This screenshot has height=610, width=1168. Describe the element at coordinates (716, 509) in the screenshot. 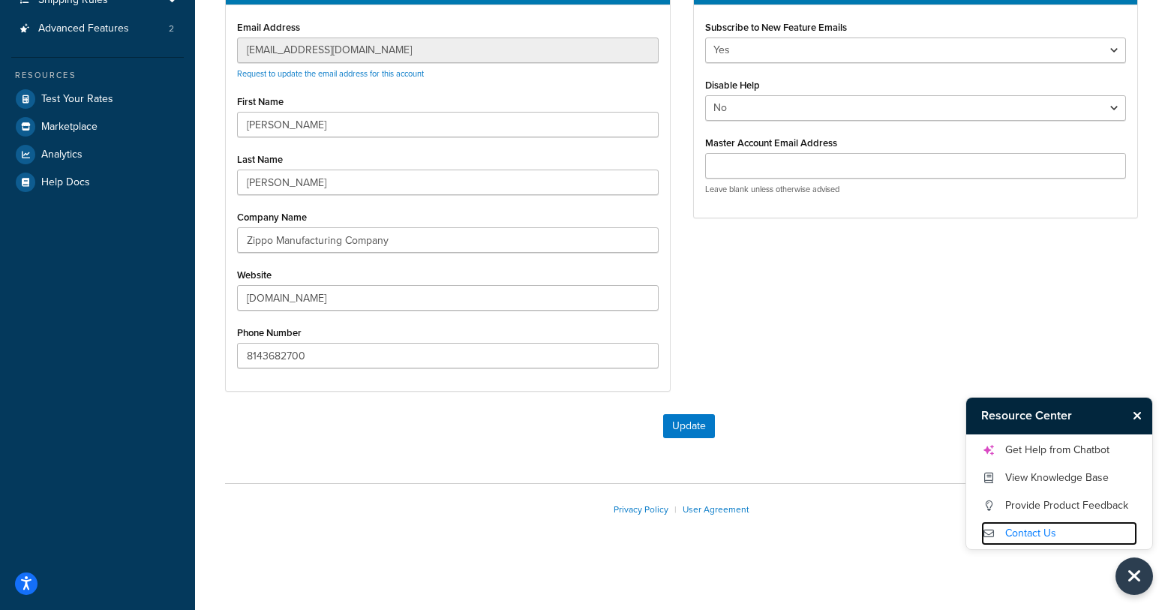

I see `a: User Agreement` at that location.